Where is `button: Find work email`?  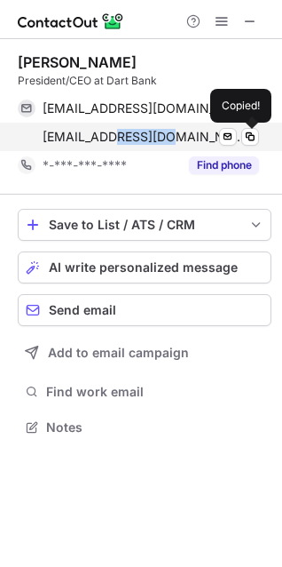
button: Find work email is located at coordinates (145, 392).